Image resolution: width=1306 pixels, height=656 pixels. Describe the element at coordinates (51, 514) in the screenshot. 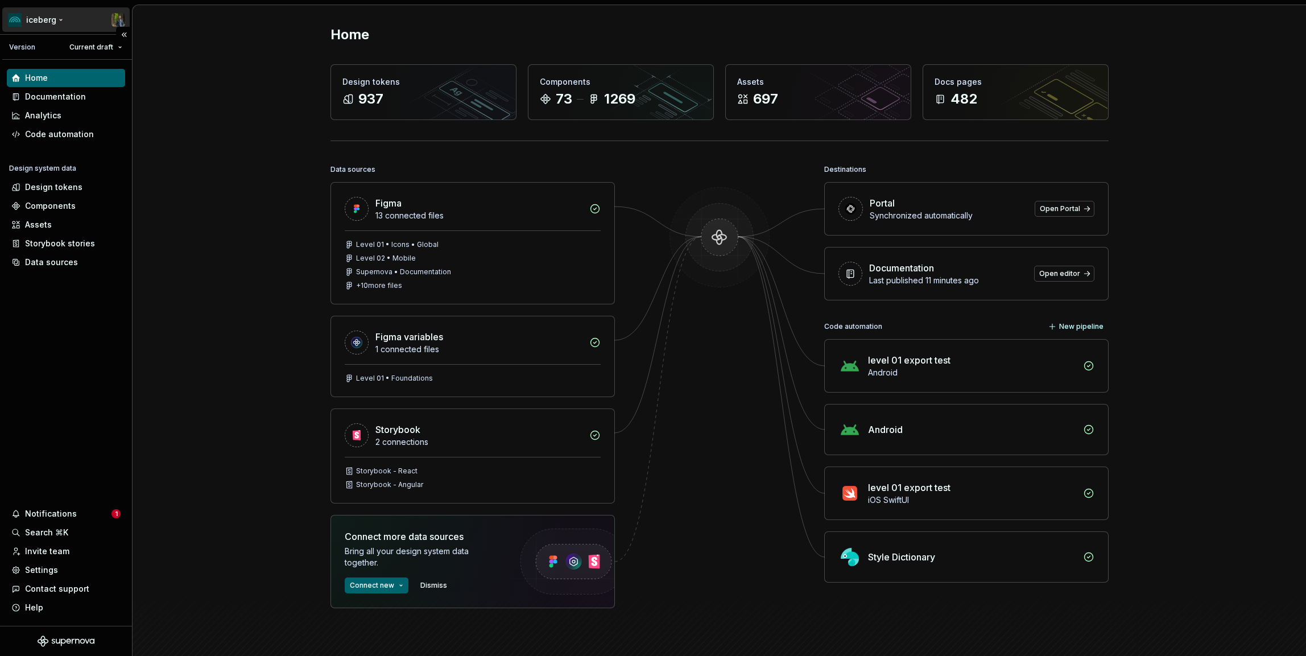

I see `div: Notifications` at that location.